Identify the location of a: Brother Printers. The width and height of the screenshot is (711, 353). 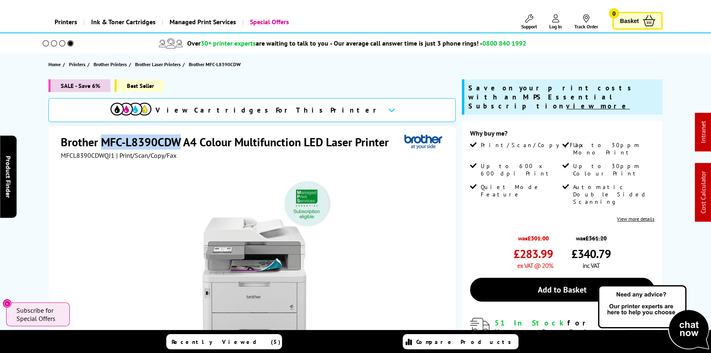
(111, 64).